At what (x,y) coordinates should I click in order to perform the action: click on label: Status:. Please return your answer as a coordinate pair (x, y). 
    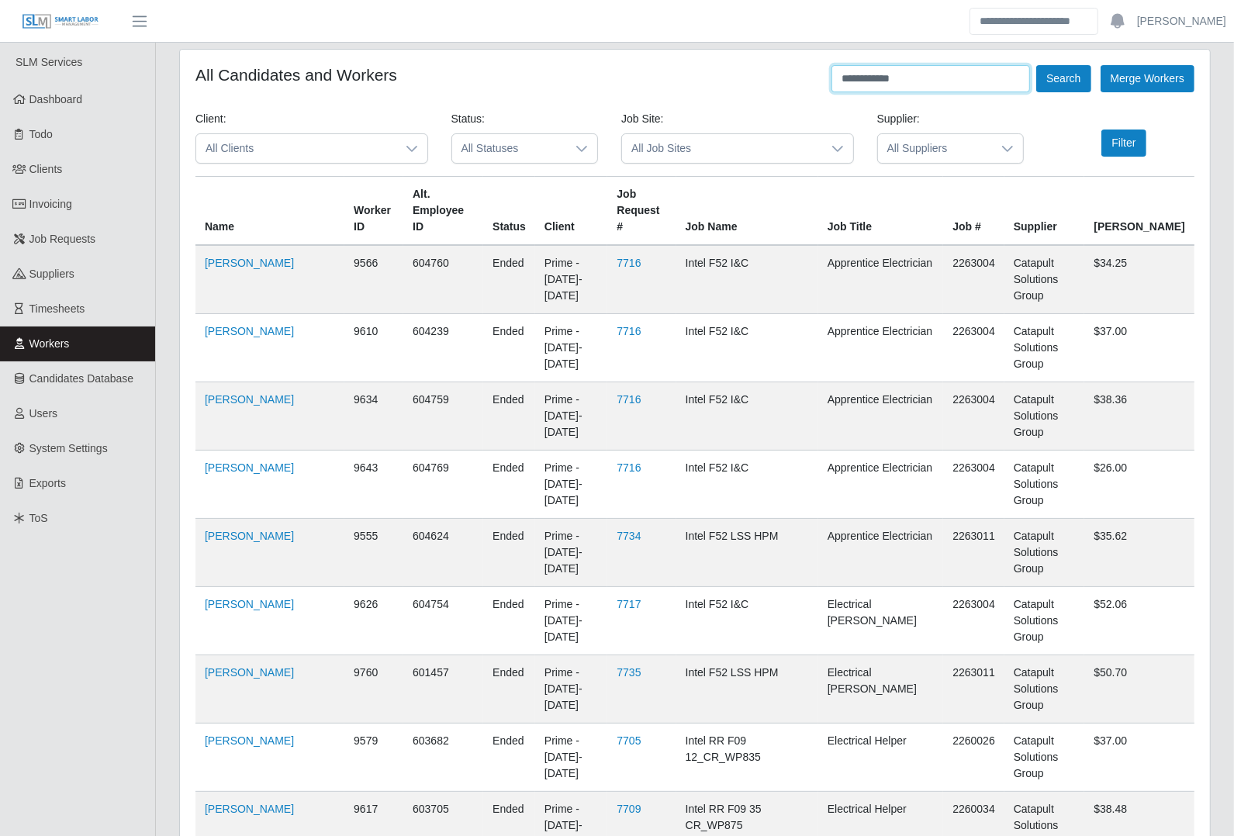
    Looking at the image, I should click on (468, 119).